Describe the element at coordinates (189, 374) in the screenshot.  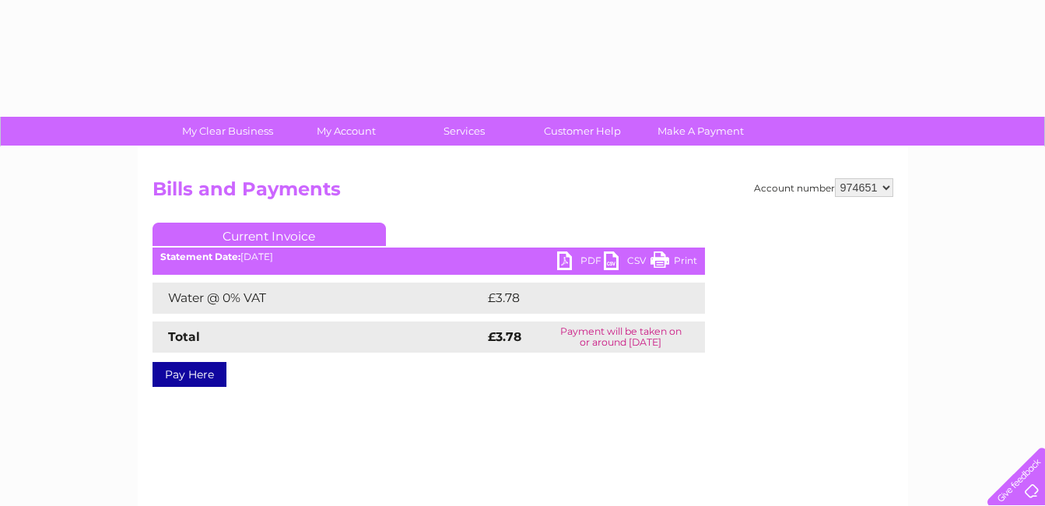
I see `a: Pay Here` at that location.